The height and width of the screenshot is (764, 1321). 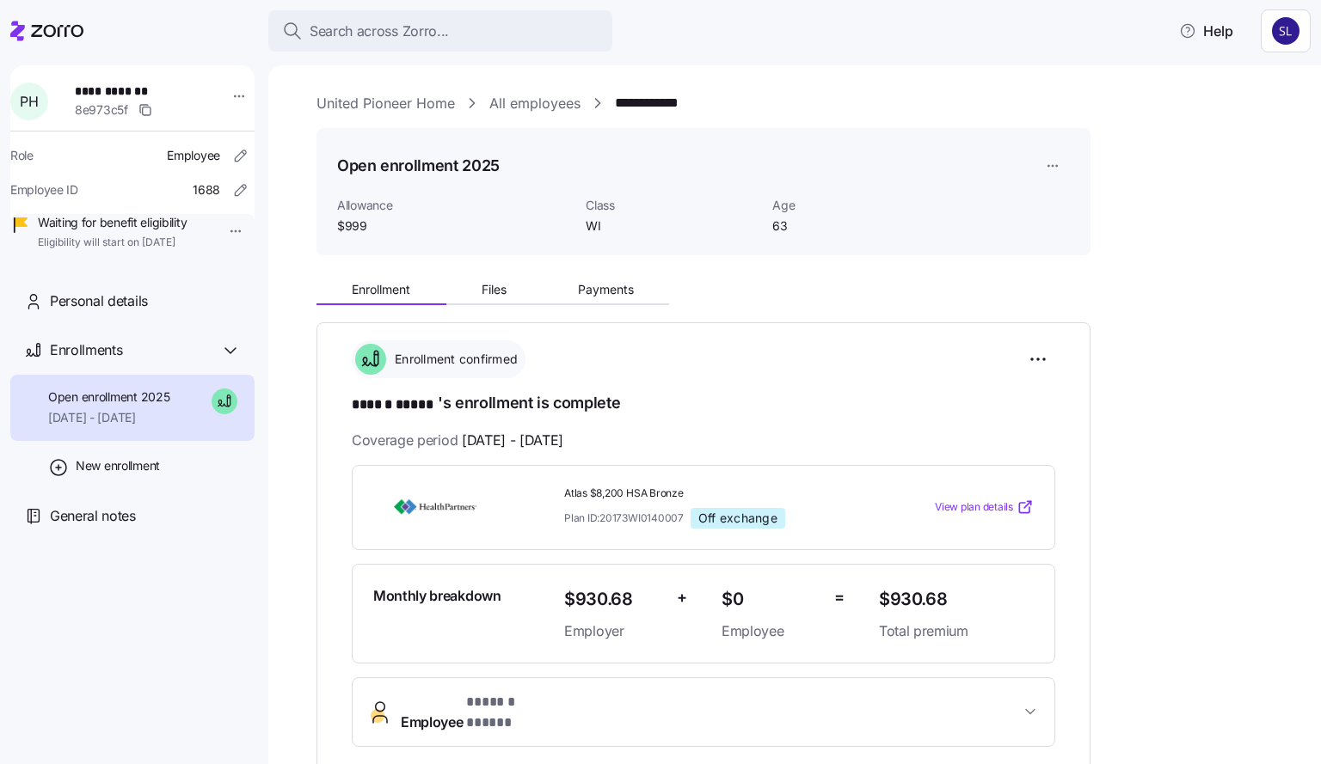 What do you see at coordinates (770, 599) in the screenshot?
I see `span: $0` at bounding box center [770, 599].